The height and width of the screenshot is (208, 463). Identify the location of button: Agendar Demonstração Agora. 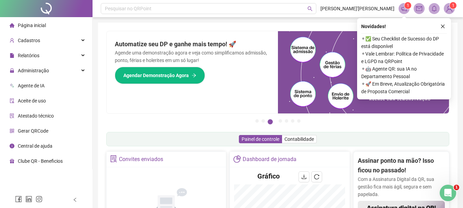
(160, 75).